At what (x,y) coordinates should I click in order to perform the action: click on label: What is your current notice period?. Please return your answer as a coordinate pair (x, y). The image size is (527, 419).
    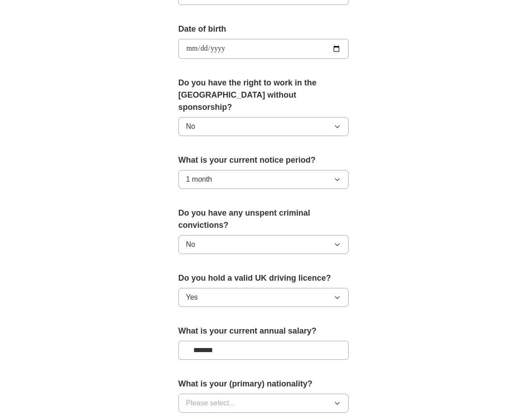
    Looking at the image, I should click on (264, 160).